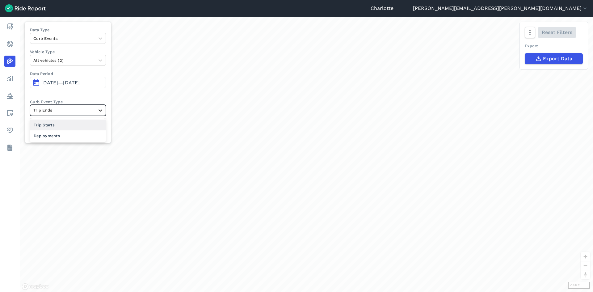 The width and height of the screenshot is (593, 292). What do you see at coordinates (382, 8) in the screenshot?
I see `a: Charlotte` at bounding box center [382, 8].